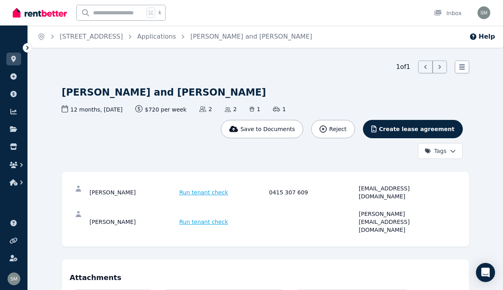 Image resolution: width=503 pixels, height=290 pixels. What do you see at coordinates (485, 272) in the screenshot?
I see `div: Open Intercom Messenger` at bounding box center [485, 272].